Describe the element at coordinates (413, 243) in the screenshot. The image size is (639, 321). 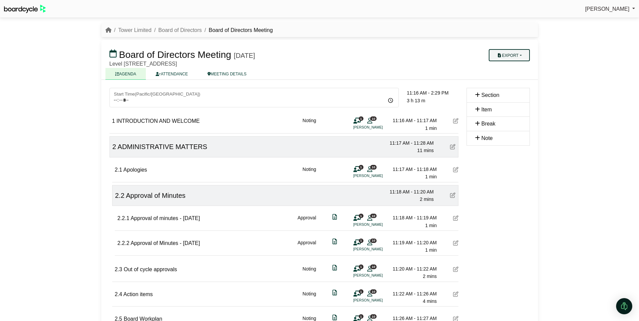
I see `div: 11:19 AM - 11:20 AM` at that location.